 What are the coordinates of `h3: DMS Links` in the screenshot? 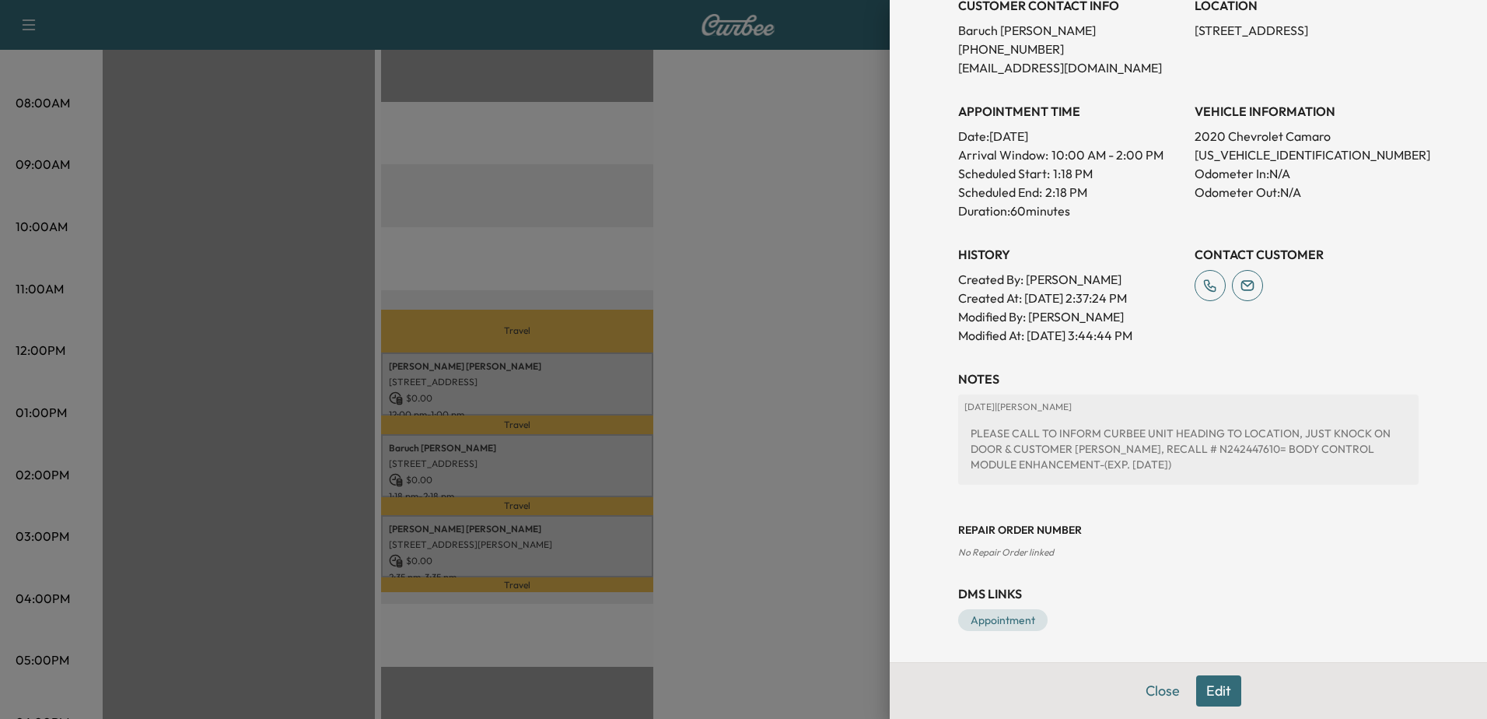 It's located at (1188, 593).